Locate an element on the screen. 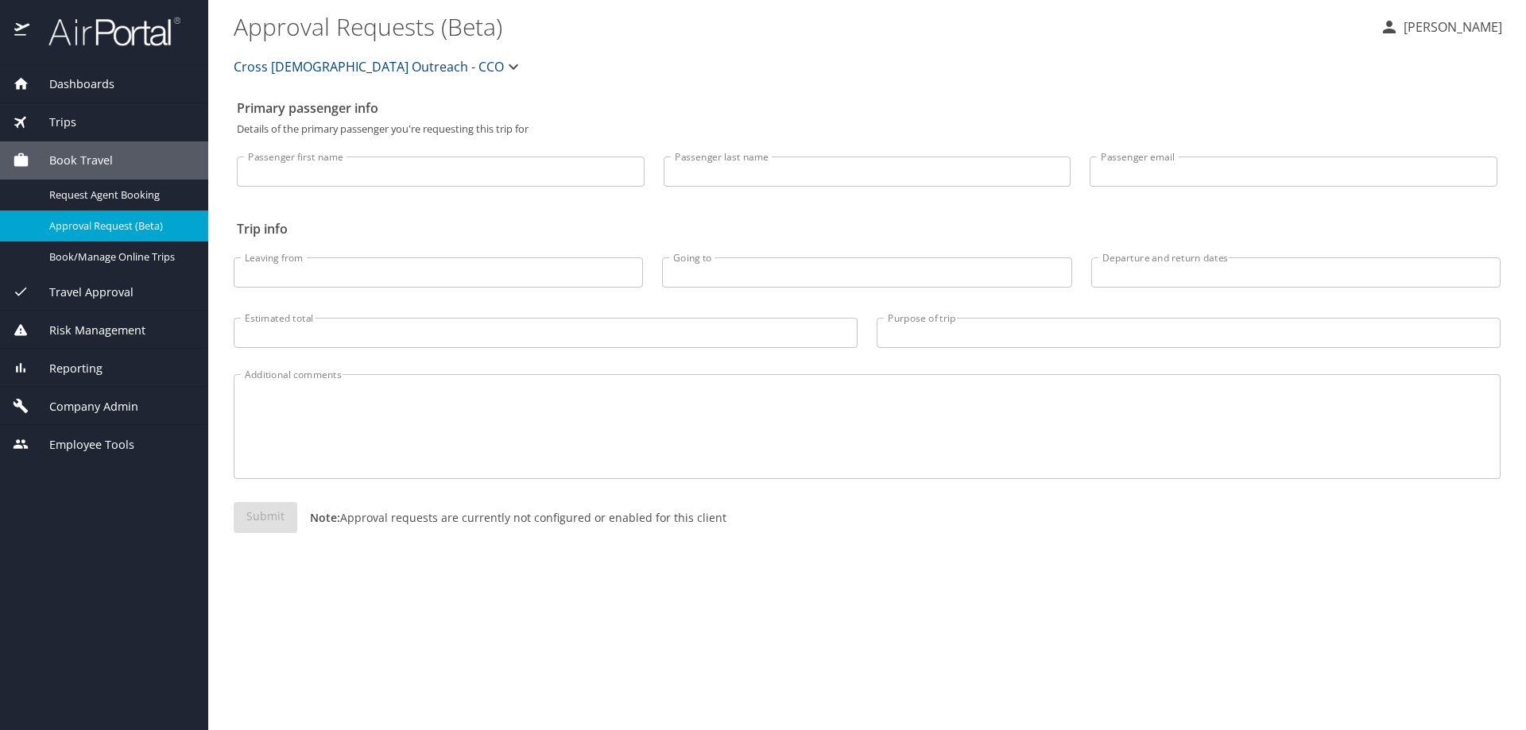 The image size is (1526, 730). h2: Primary passenger info is located at coordinates (867, 108).